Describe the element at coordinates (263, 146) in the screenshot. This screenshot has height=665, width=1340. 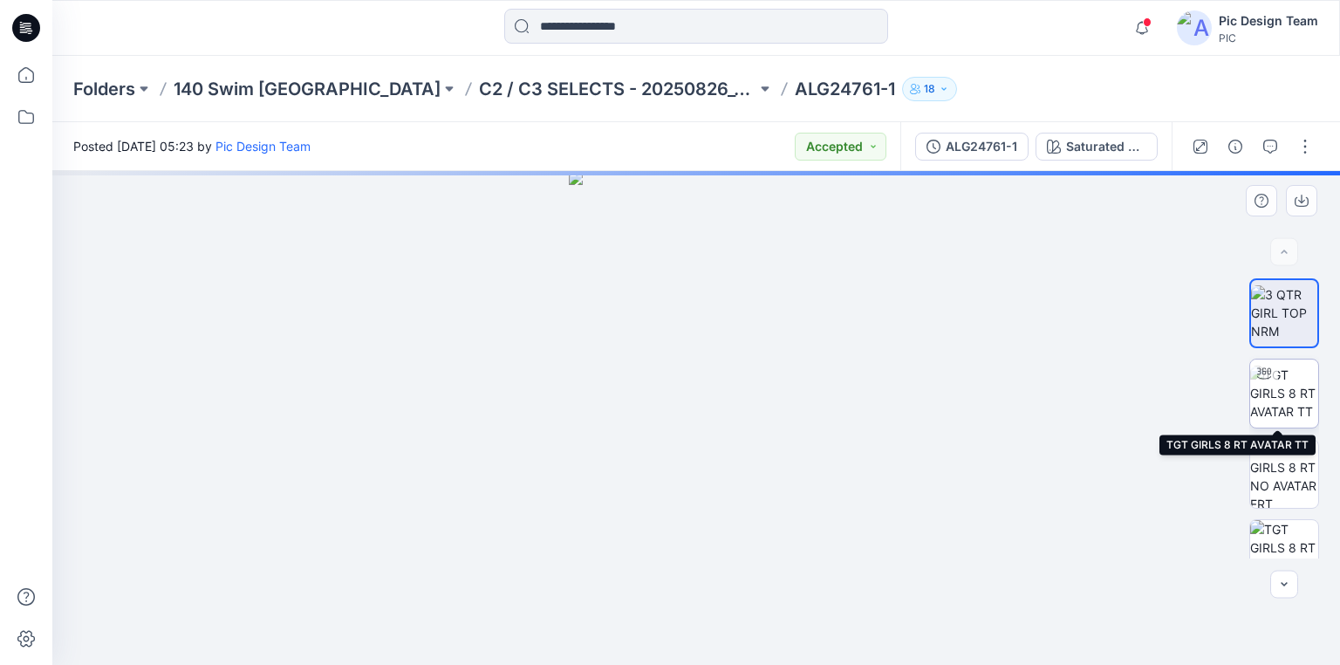
I see `a: Pic Design Team` at that location.